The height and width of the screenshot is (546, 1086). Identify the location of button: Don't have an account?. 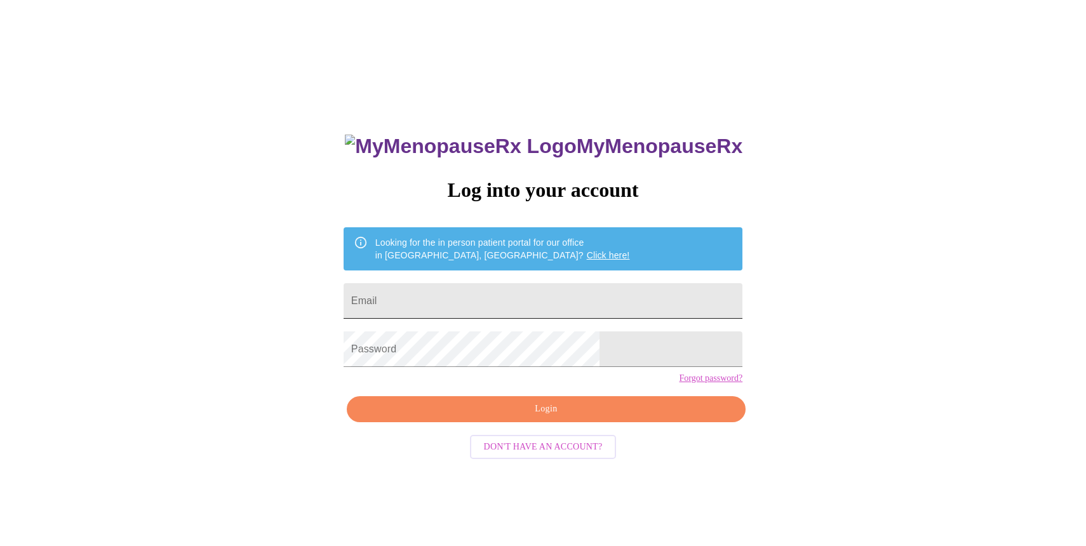
(543, 447).